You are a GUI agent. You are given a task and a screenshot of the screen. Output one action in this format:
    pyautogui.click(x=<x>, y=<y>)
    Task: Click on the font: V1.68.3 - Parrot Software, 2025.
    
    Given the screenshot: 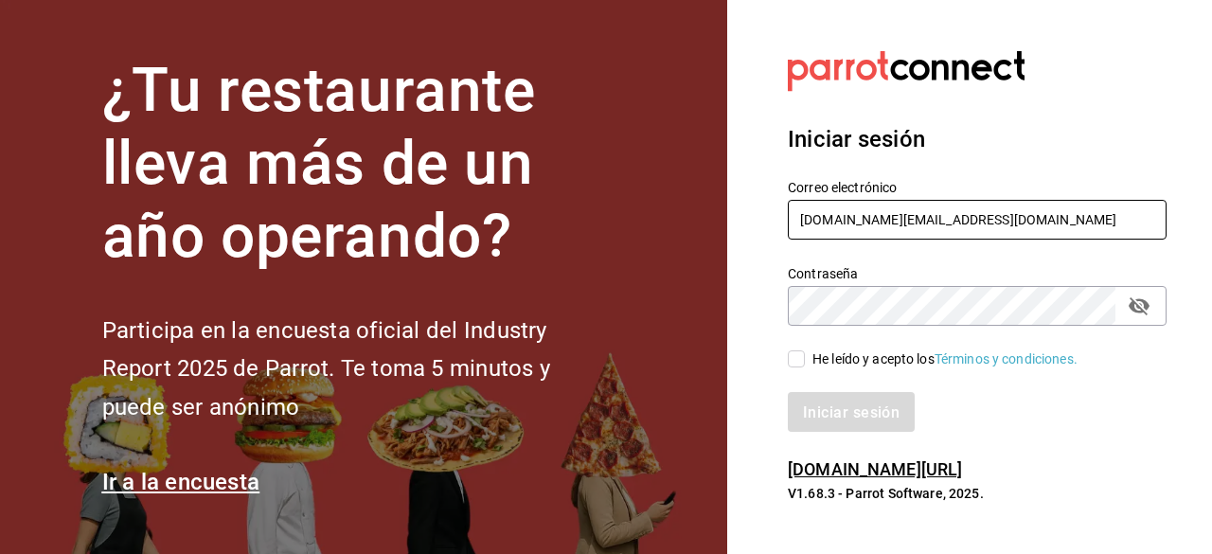 What is the action you would take?
    pyautogui.click(x=885, y=493)
    